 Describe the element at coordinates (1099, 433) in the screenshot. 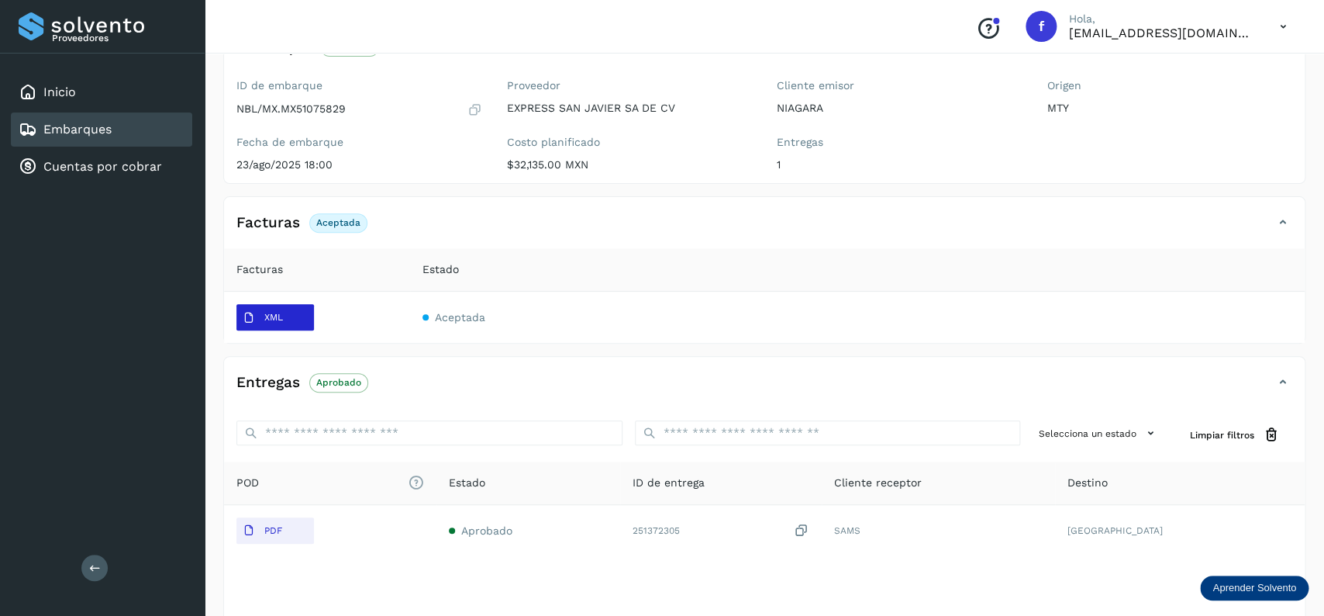

I see `button: Selecciona un estado` at that location.